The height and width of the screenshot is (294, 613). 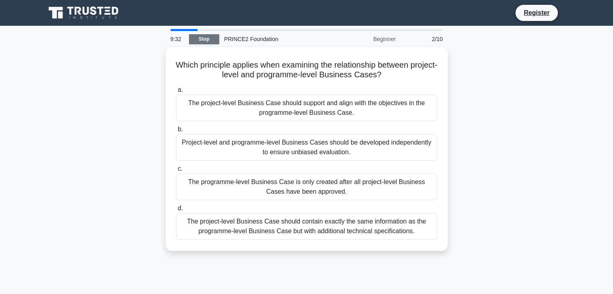 I want to click on span: b., so click(x=180, y=129).